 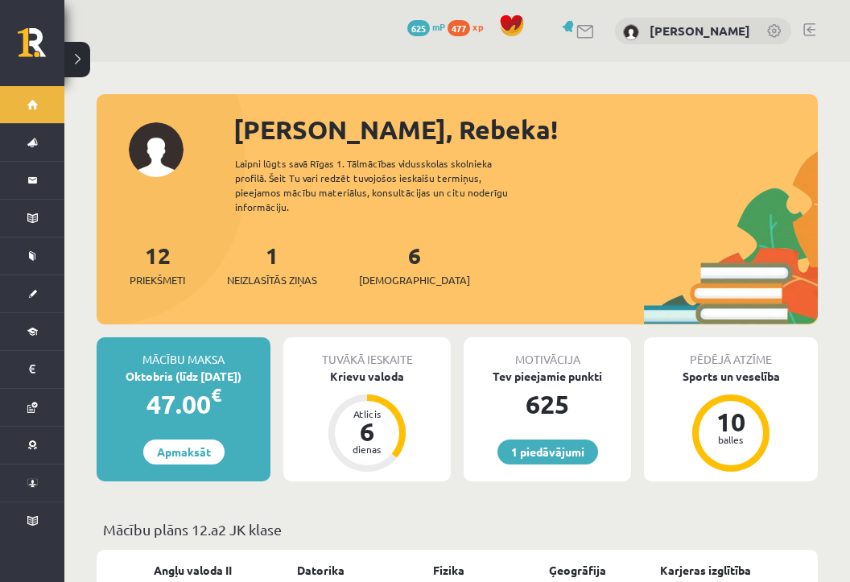 I want to click on a: 625 mP, so click(x=426, y=27).